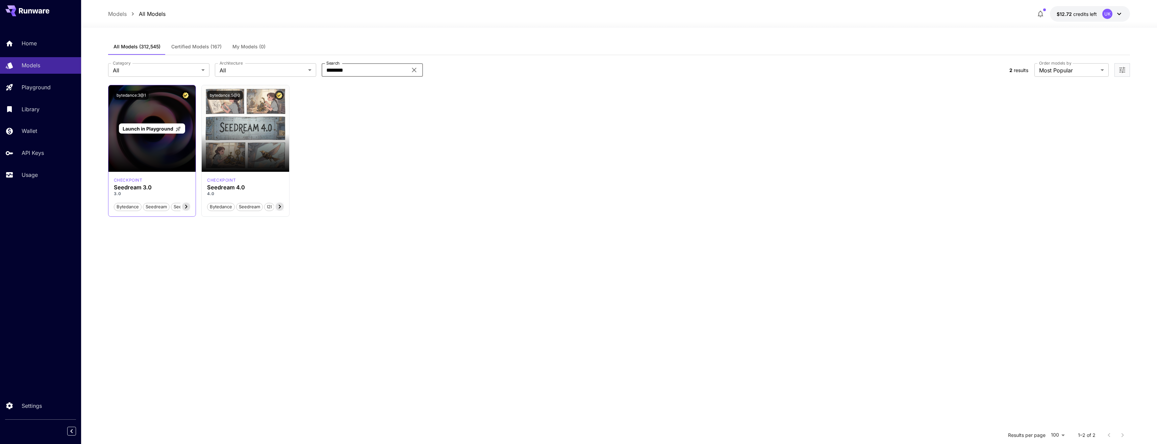 This screenshot has width=1157, height=444. What do you see at coordinates (1087, 435) in the screenshot?
I see `p: 1–2 of 2` at bounding box center [1087, 435].